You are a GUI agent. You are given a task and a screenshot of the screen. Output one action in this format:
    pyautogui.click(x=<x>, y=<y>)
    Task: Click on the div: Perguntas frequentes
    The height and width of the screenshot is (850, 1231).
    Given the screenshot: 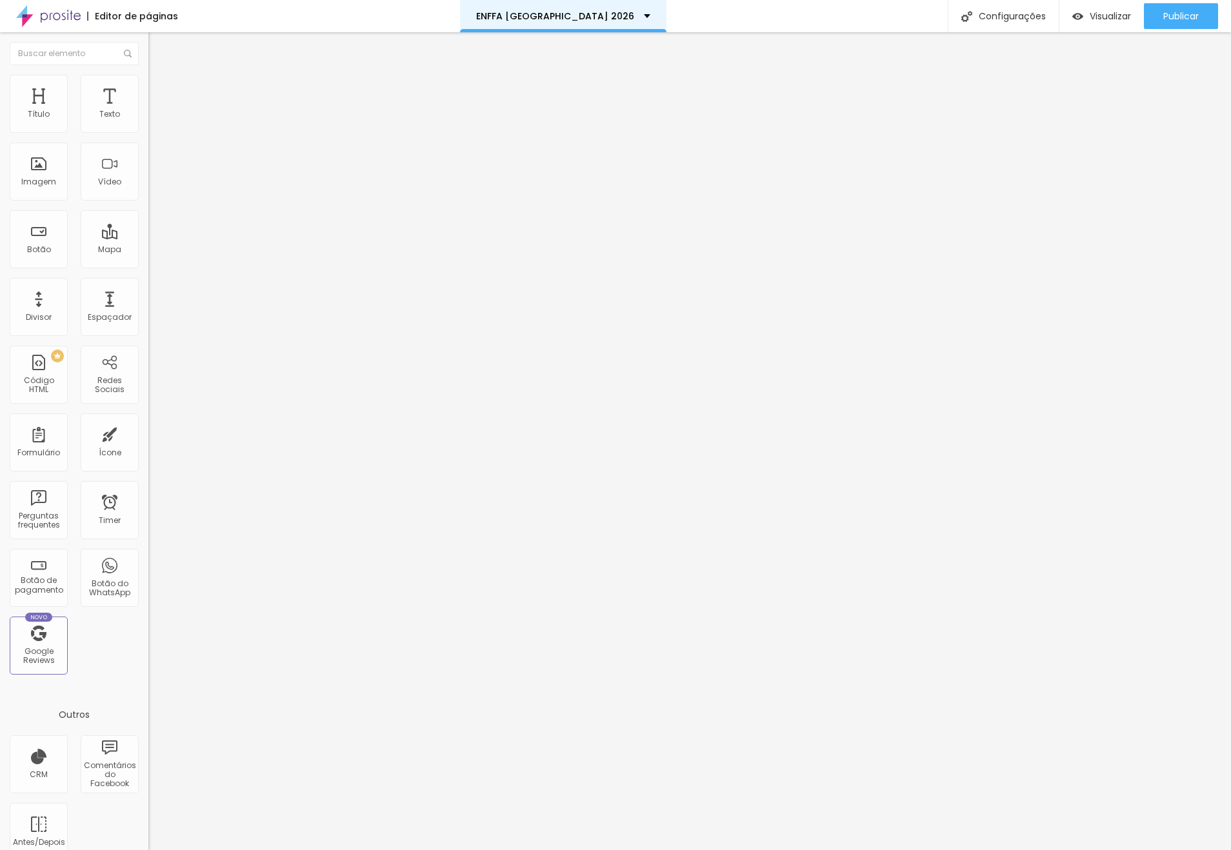 What is the action you would take?
    pyautogui.click(x=38, y=521)
    